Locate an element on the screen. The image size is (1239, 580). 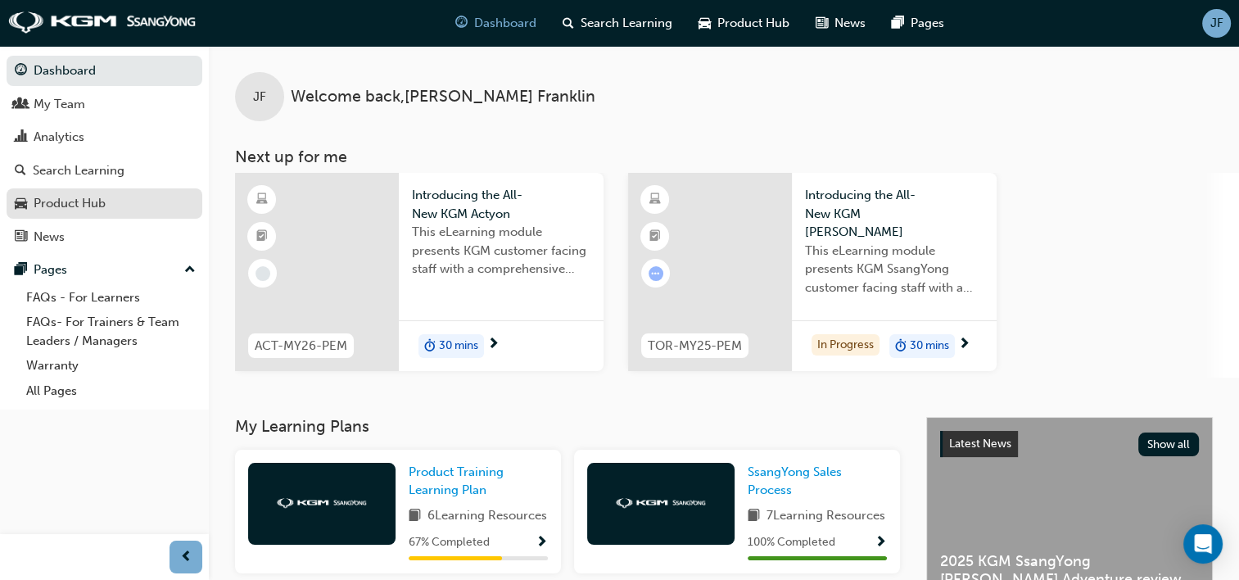
h3: My Learning Plans is located at coordinates (568, 426).